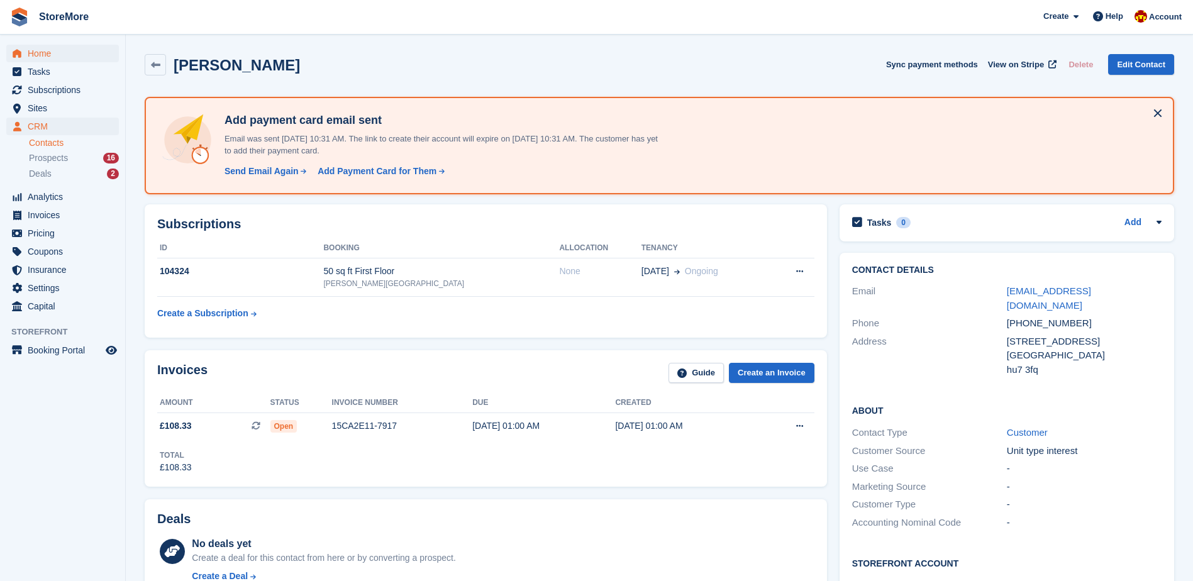 The width and height of the screenshot is (1193, 581). I want to click on span: Help, so click(1114, 16).